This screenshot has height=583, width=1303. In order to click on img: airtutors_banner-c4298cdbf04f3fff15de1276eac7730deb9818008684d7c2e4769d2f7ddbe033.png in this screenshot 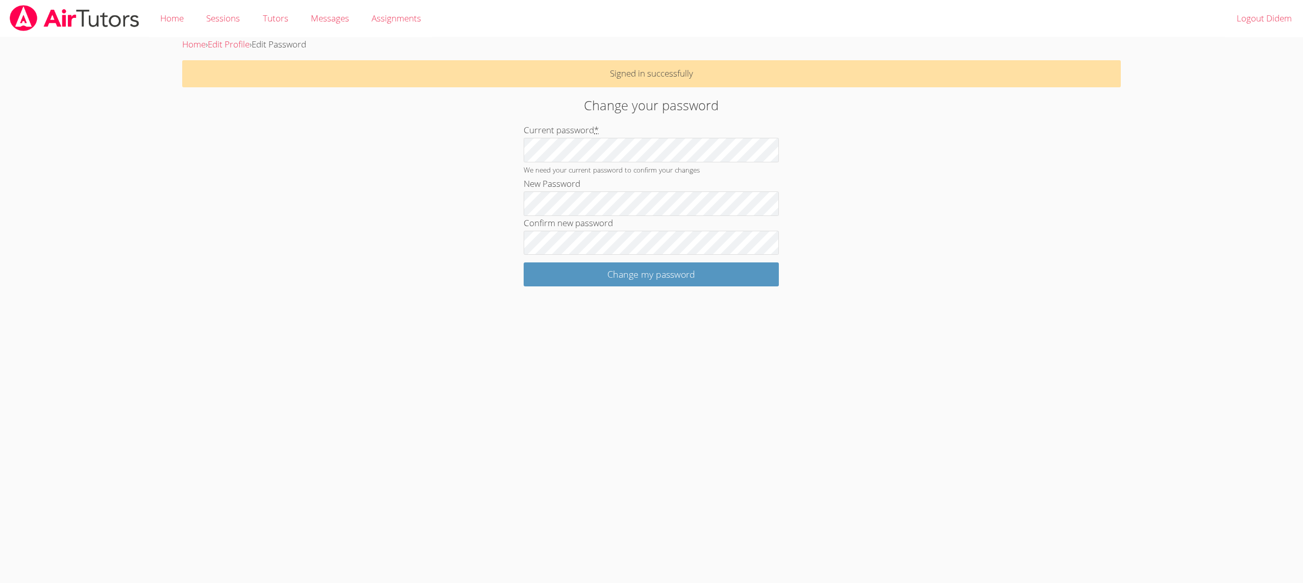, I will do `click(75, 18)`.